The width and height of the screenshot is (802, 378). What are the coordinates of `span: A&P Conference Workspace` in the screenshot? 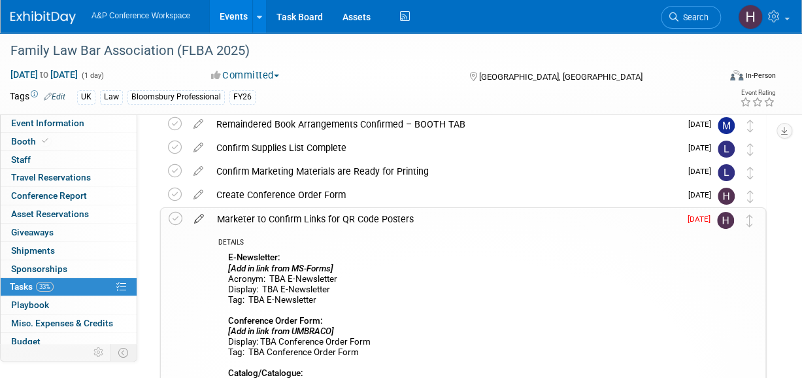 It's located at (141, 16).